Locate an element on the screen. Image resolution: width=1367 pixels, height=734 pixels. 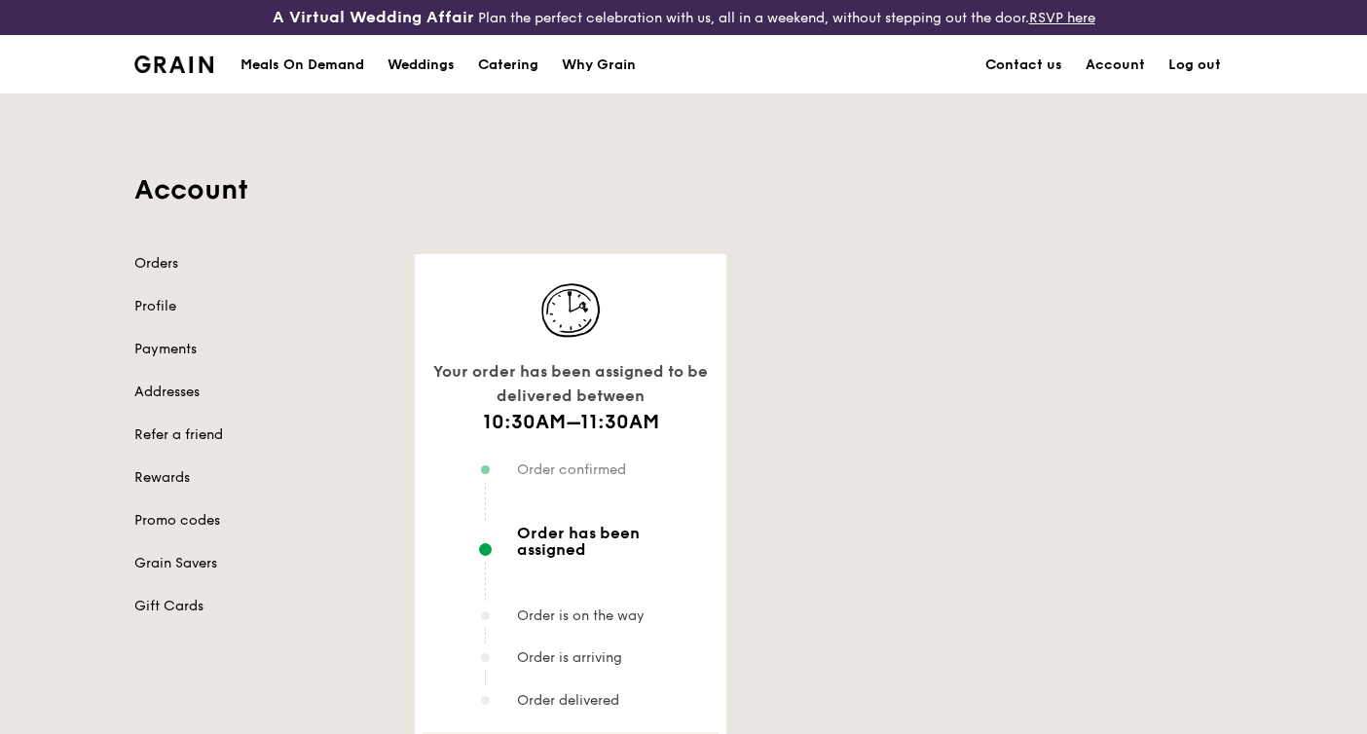
h1: Account is located at coordinates (684, 190).